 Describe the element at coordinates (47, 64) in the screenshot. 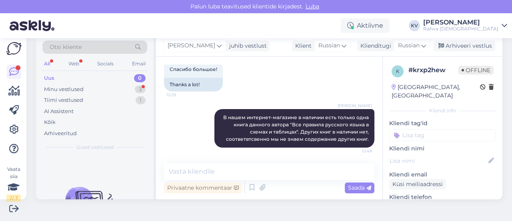

I see `div: All` at that location.